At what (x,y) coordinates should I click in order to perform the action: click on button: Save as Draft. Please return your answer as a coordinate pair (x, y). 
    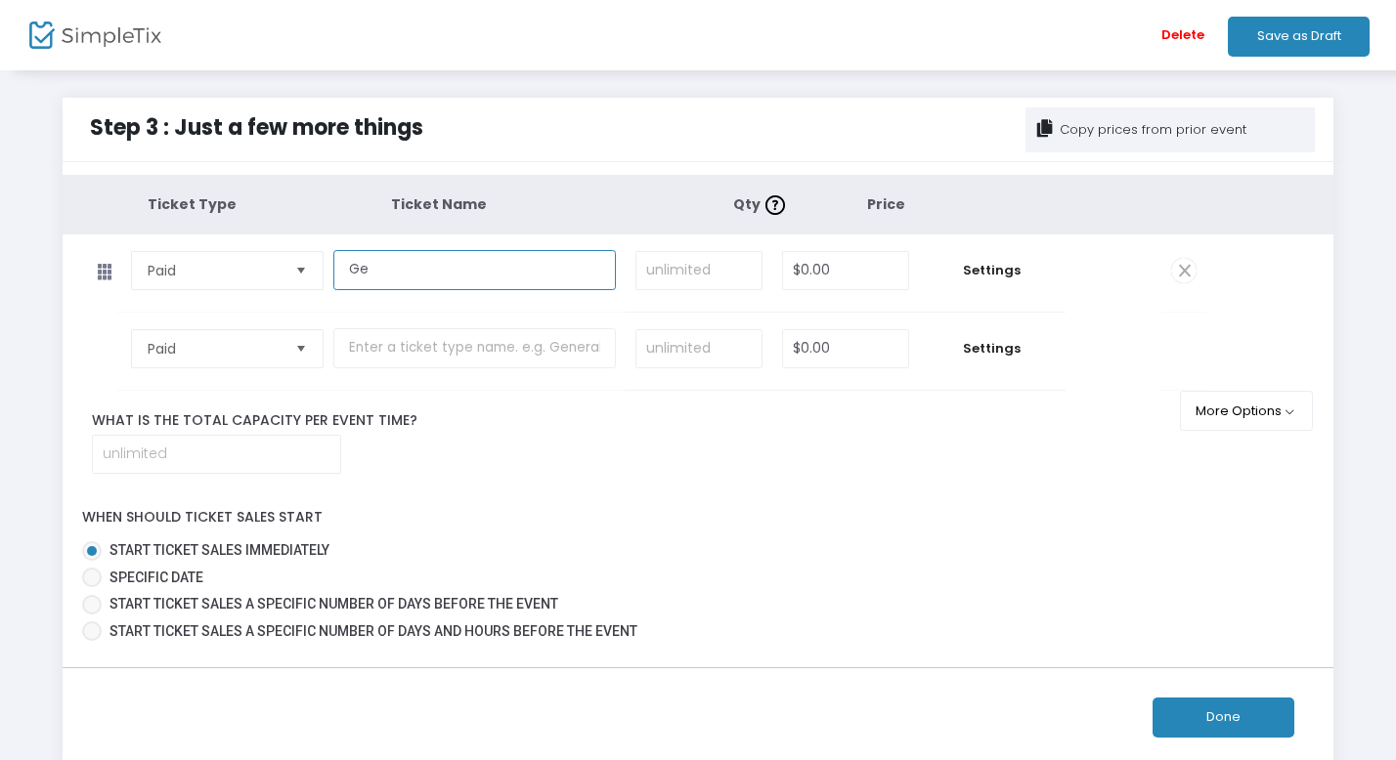
    Looking at the image, I should click on (1298, 36).